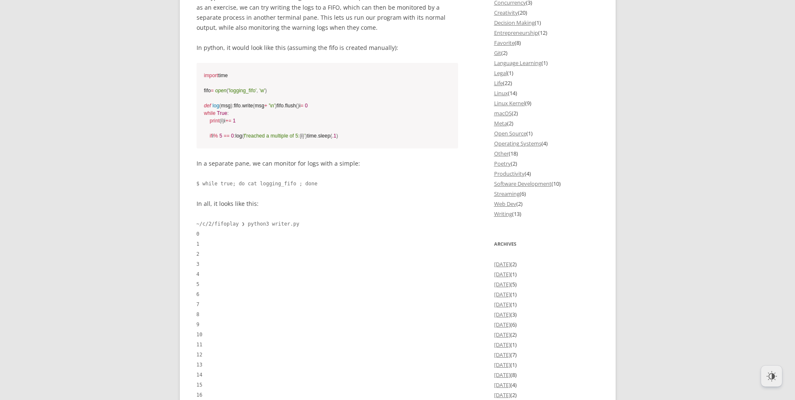 The height and width of the screenshot is (400, 795). I want to click on span: if, so click(211, 136).